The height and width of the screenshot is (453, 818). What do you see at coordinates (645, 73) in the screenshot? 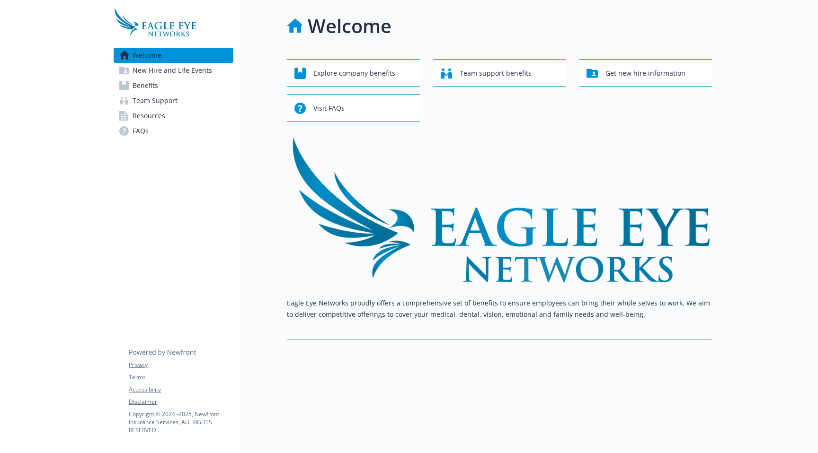
I see `span: Get new hire information` at bounding box center [645, 73].